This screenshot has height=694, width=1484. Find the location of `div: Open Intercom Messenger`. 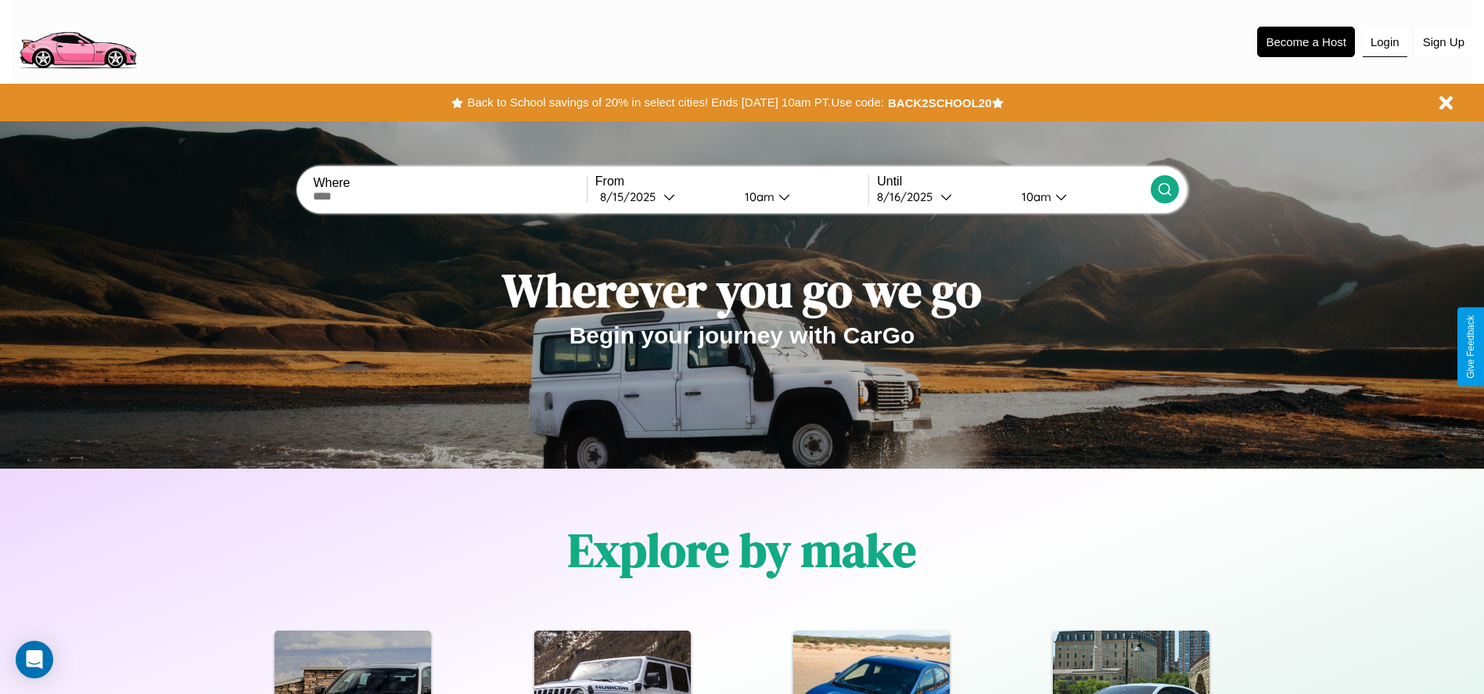

div: Open Intercom Messenger is located at coordinates (34, 659).